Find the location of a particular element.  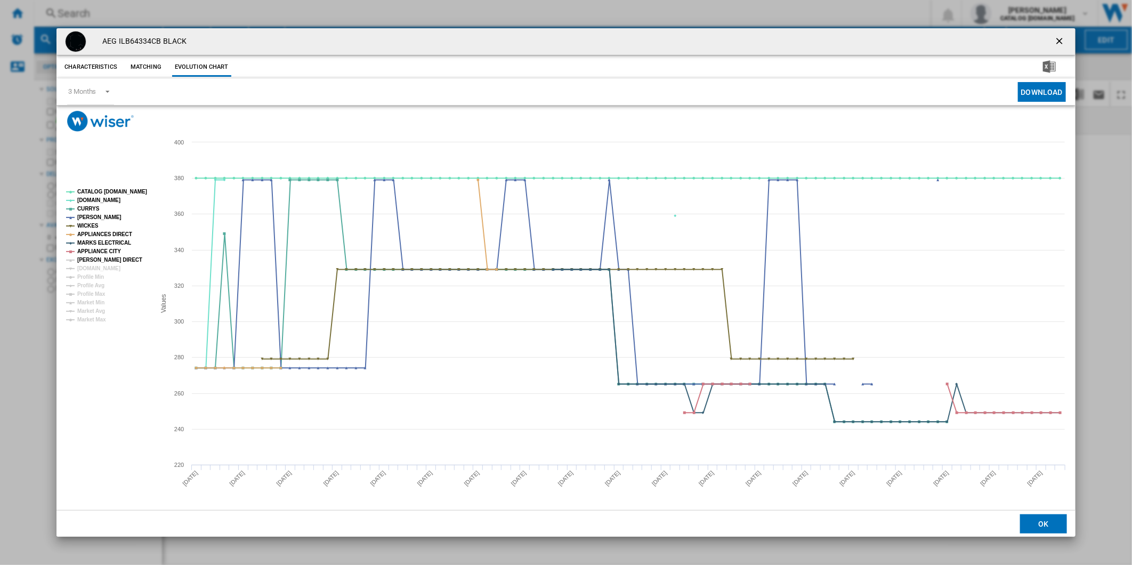

tspan: 280 is located at coordinates (179, 357).